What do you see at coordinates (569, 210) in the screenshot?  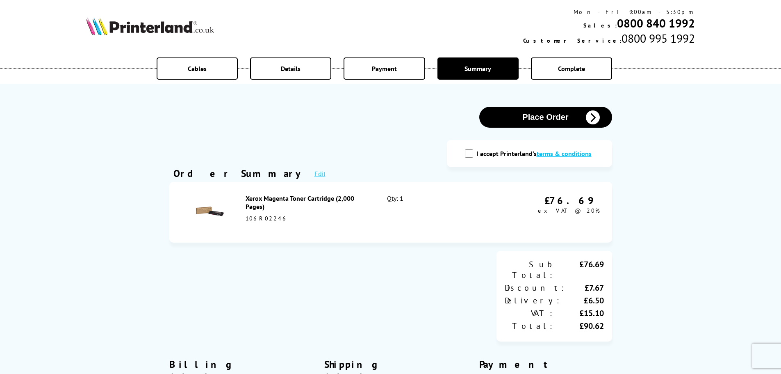 I see `span: ex VAT @ 20%` at bounding box center [569, 210].